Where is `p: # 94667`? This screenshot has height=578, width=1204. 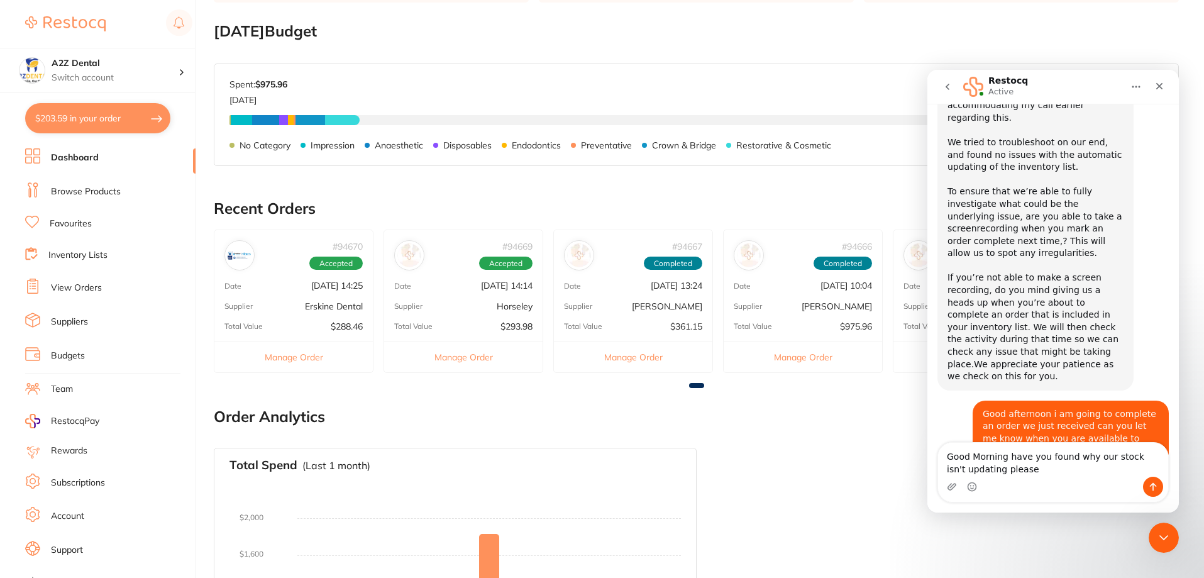
p: # 94667 is located at coordinates (687, 246).